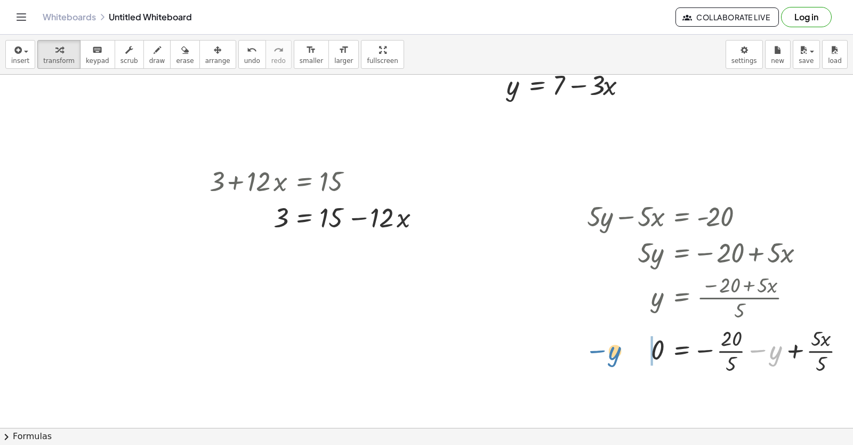 The image size is (853, 445). I want to click on button: draw, so click(157, 54).